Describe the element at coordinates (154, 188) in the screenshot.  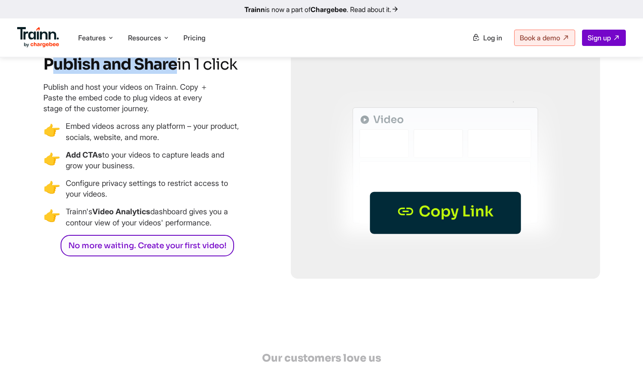
I see `p: Configure privacy settings to restrict access to your videos.` at that location.